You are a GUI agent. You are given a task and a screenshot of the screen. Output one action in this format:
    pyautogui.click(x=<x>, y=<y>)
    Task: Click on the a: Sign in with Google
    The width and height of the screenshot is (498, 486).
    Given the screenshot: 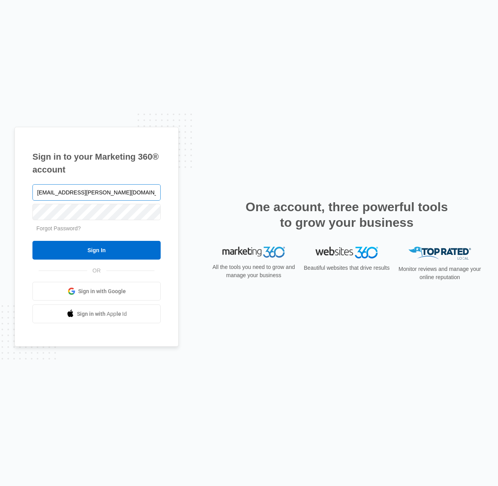 What is the action you would take?
    pyautogui.click(x=97, y=291)
    